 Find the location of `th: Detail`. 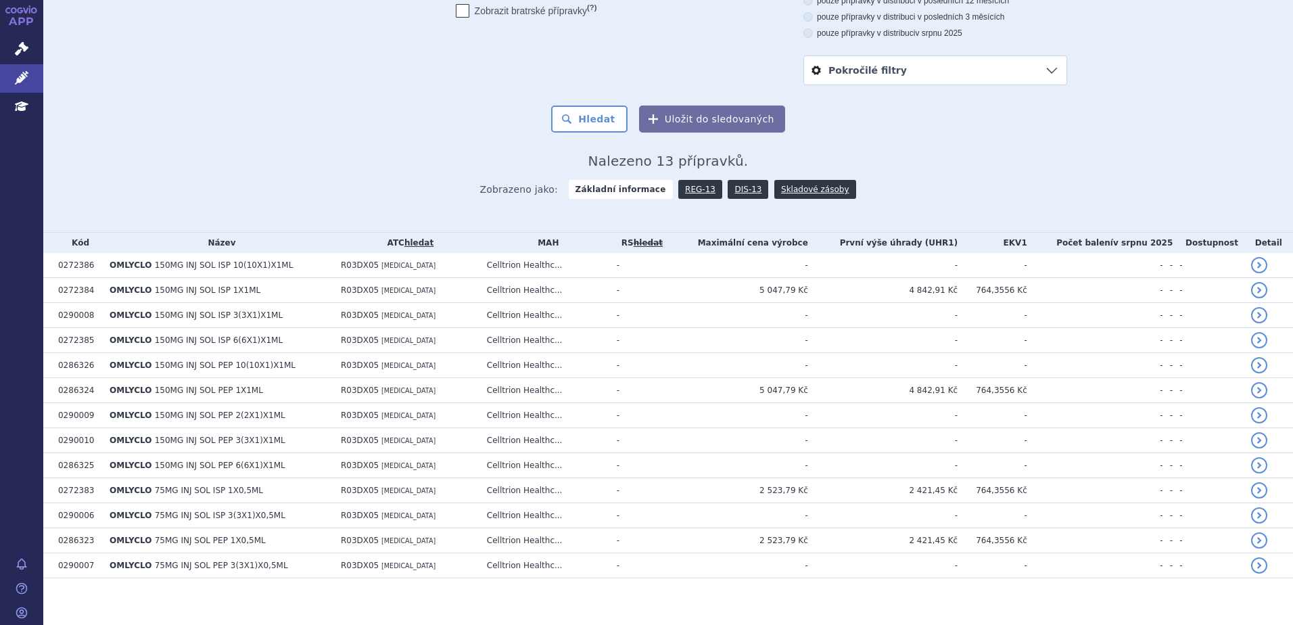

th: Detail is located at coordinates (1268, 243).